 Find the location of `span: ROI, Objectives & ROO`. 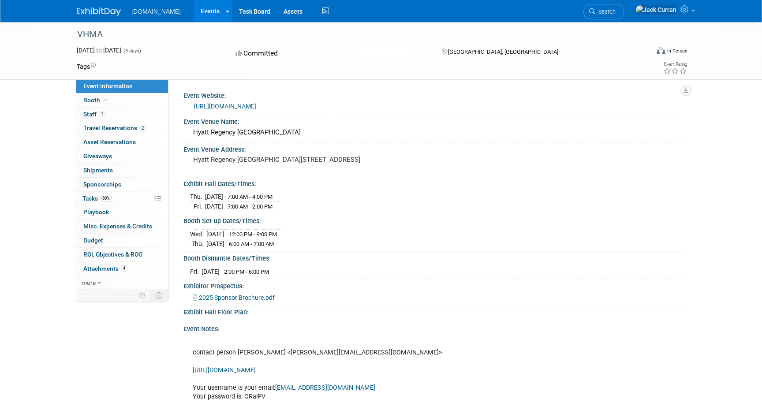

span: ROI, Objectives & ROO is located at coordinates (113, 254).